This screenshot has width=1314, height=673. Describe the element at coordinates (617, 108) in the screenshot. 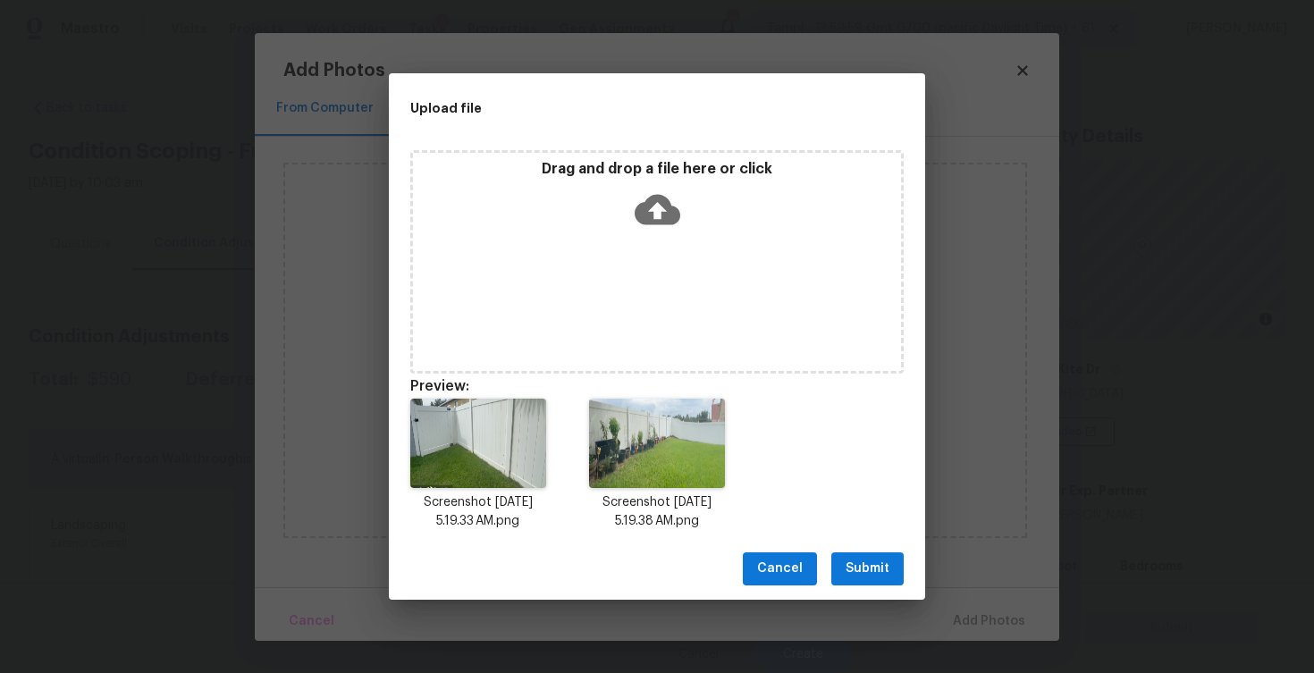

I see `h2: Upload file` at that location.